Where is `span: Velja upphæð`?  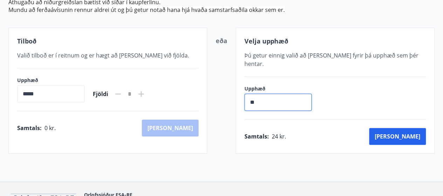
span: Velja upphæð is located at coordinates (266, 41).